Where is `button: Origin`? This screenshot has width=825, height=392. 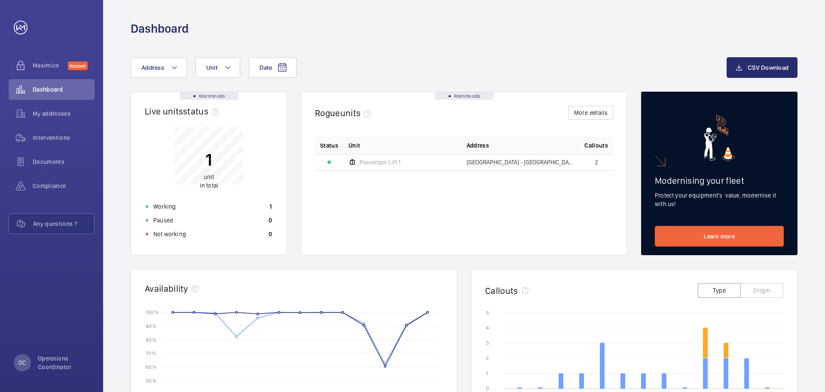 button: Origin is located at coordinates (762, 290).